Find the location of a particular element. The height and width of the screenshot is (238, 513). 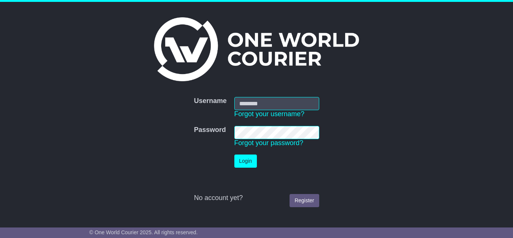

div: No account yet? is located at coordinates (256, 198).